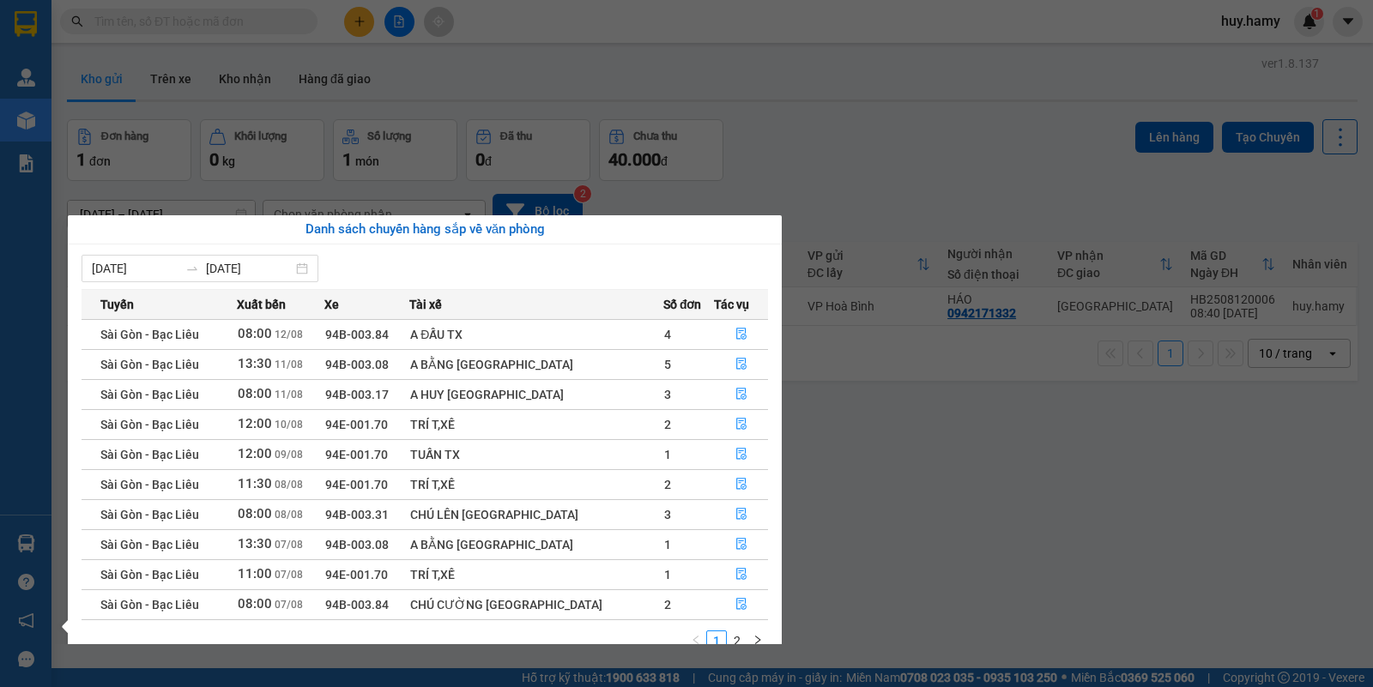 Image resolution: width=1373 pixels, height=687 pixels. Describe the element at coordinates (249, 269) in the screenshot. I see `input: Đến ngày` at that location.